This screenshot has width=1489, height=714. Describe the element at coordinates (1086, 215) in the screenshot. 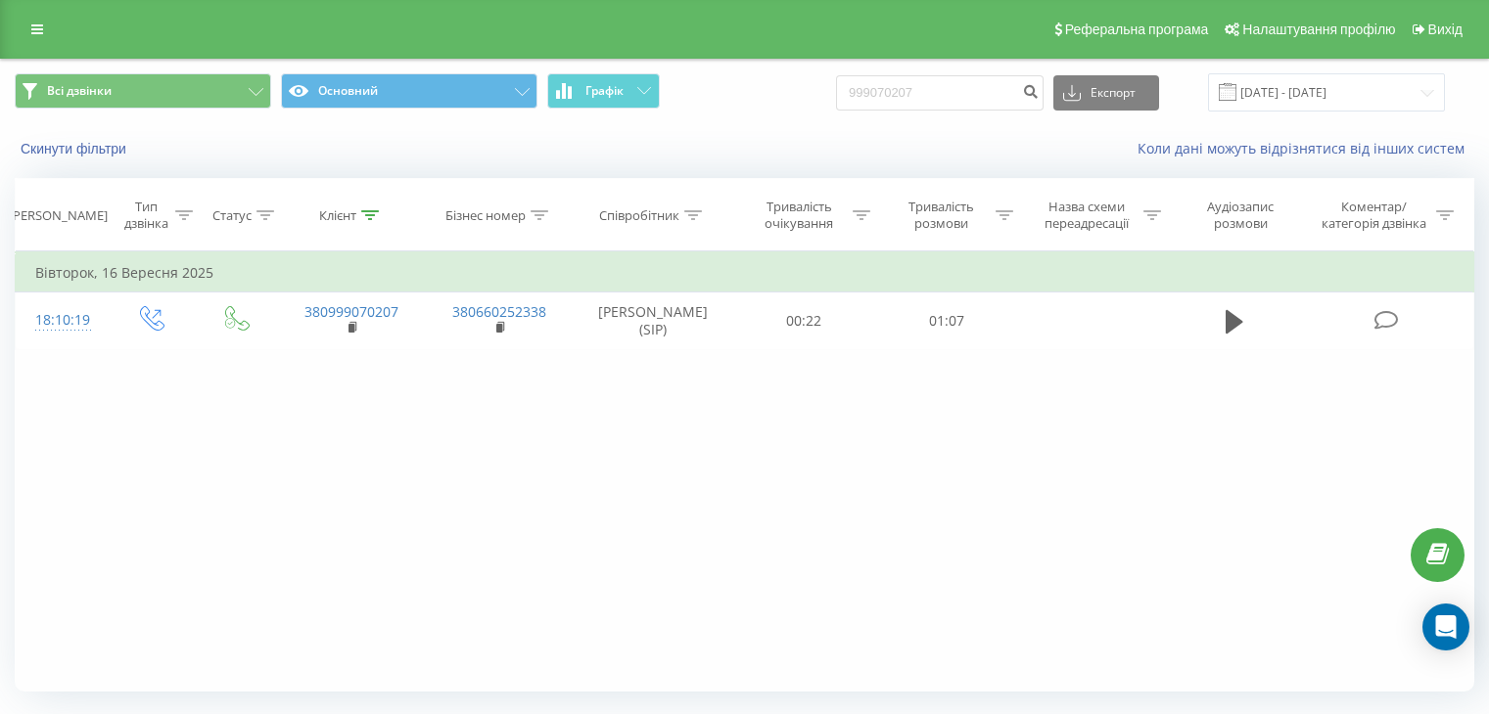

I see `div: Назва схеми переадресації` at that location.